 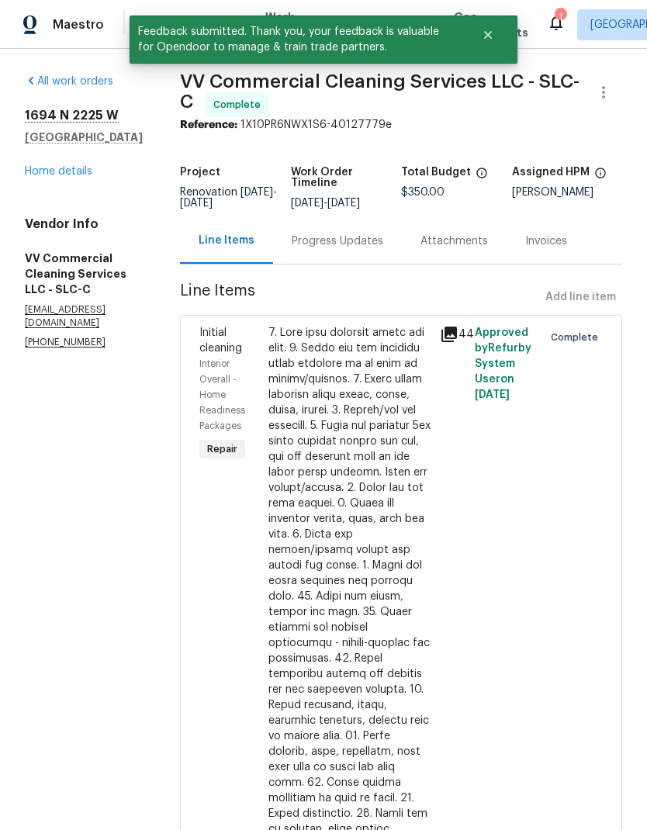 What do you see at coordinates (58, 171) in the screenshot?
I see `a: Home details` at bounding box center [58, 171].